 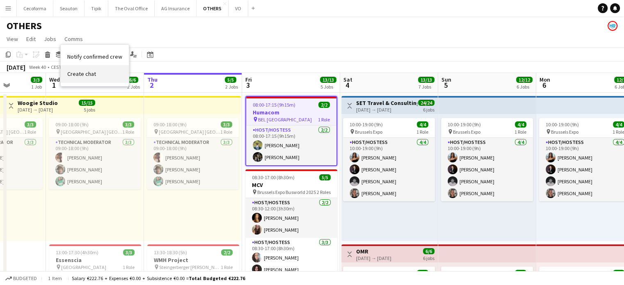 I want to click on span: 3, so click(x=248, y=85).